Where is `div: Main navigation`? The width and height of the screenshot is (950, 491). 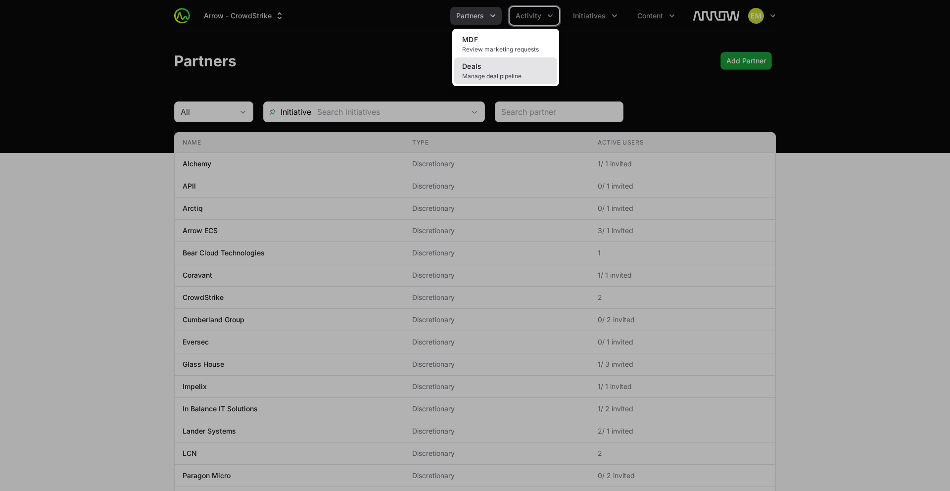
div: Main navigation is located at coordinates (435, 16).